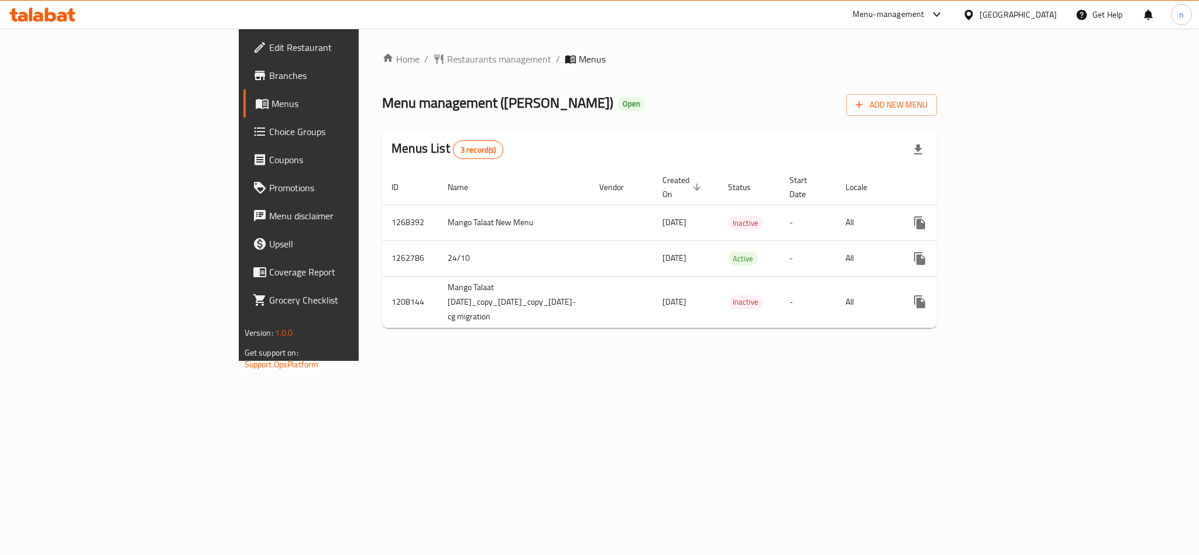  I want to click on span: Coupons, so click(349, 160).